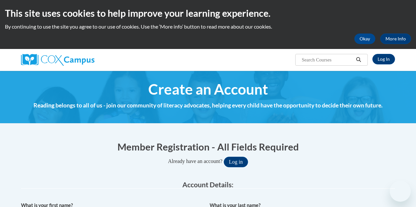 The width and height of the screenshot is (416, 207). What do you see at coordinates (208, 146) in the screenshot?
I see `h1: Member Registration - All Fields Required` at bounding box center [208, 146].